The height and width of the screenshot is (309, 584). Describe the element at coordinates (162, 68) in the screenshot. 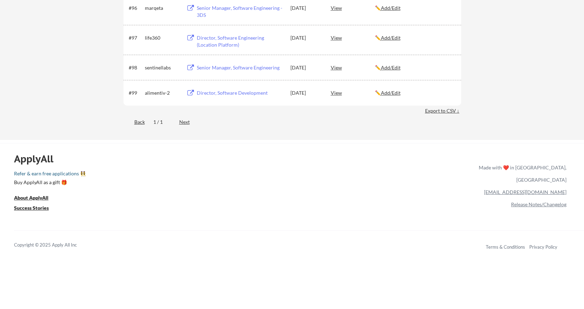

I see `div: sentinellabs` at that location.